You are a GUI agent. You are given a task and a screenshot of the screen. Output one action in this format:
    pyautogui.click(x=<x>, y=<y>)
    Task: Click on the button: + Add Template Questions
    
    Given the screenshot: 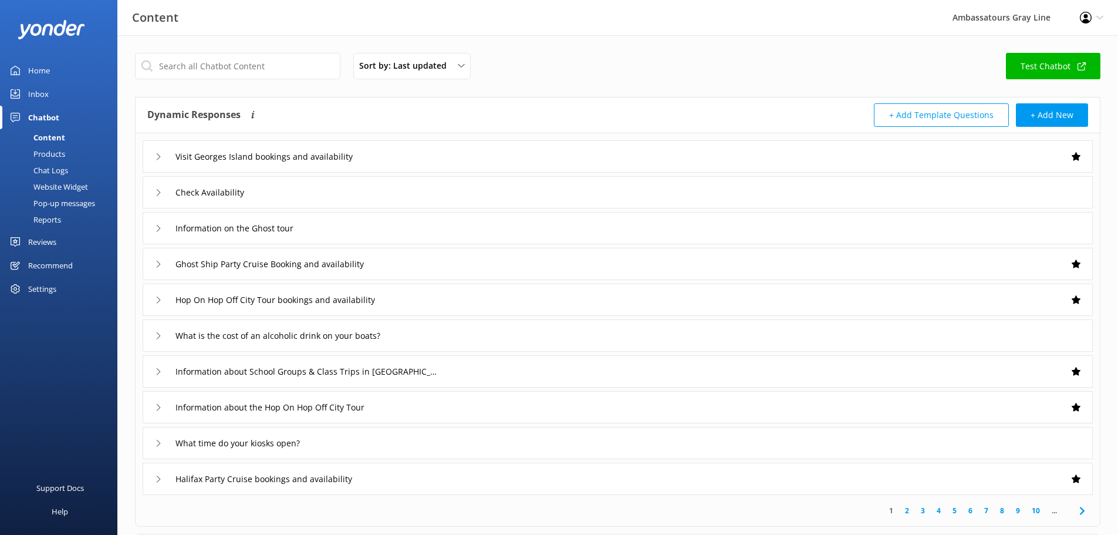 What is the action you would take?
    pyautogui.click(x=942, y=115)
    